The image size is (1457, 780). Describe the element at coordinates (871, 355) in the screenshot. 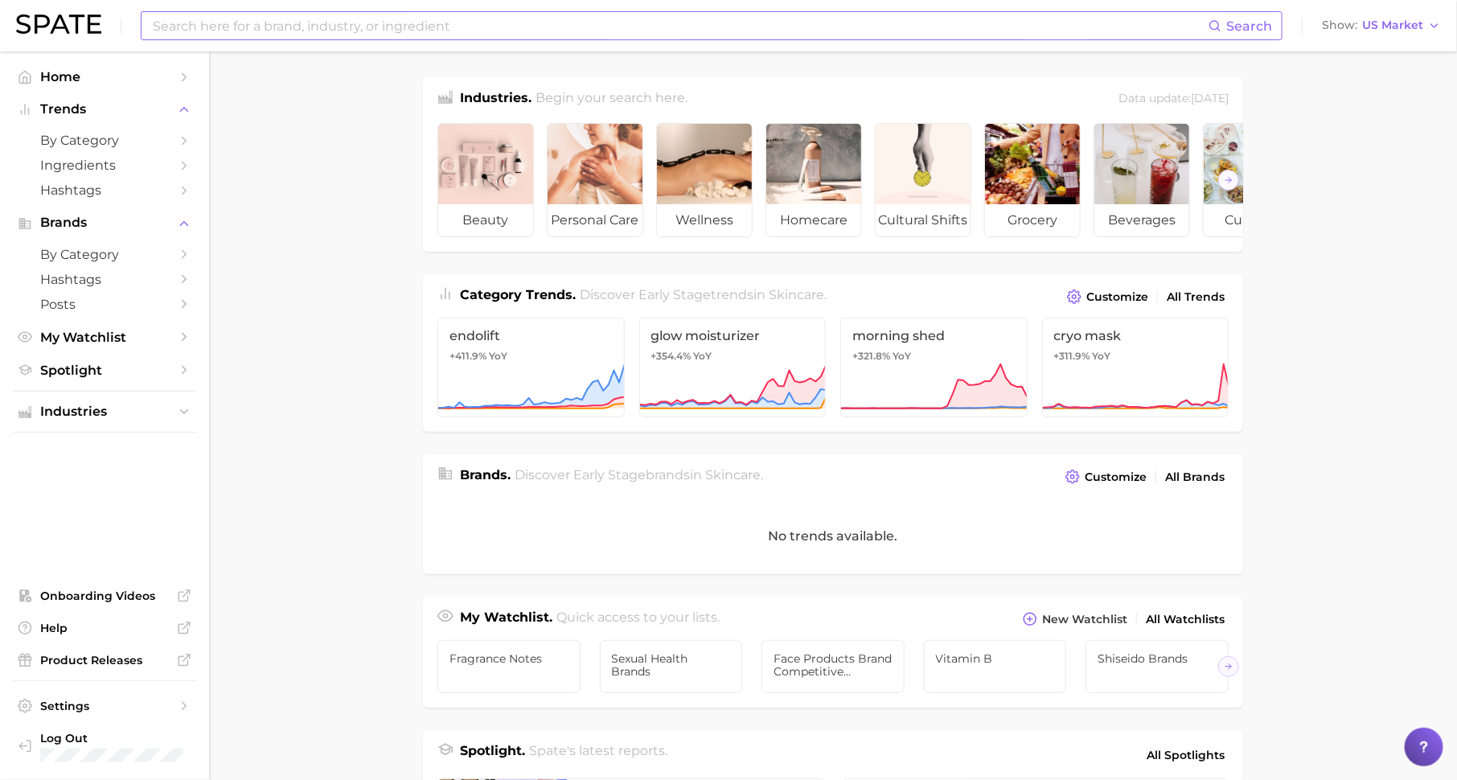

I see `span: +321.8%` at that location.